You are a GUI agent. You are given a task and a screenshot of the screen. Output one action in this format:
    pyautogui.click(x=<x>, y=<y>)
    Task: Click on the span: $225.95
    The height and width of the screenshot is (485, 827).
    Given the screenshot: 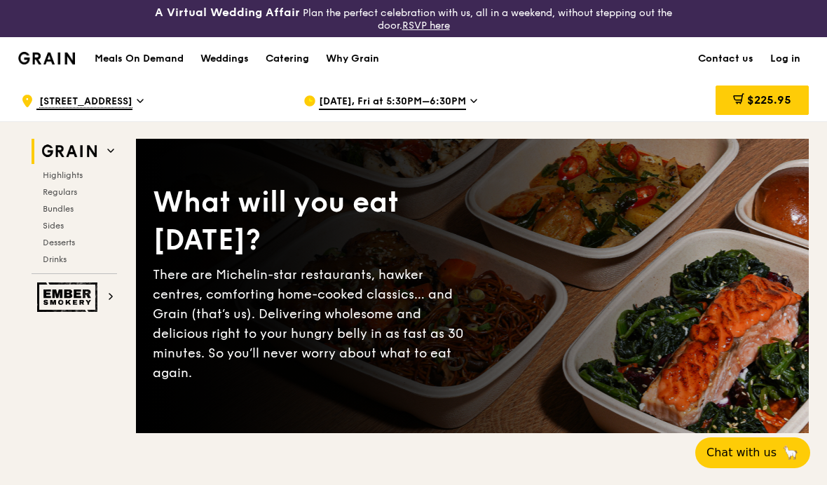 What is the action you would take?
    pyautogui.click(x=769, y=100)
    